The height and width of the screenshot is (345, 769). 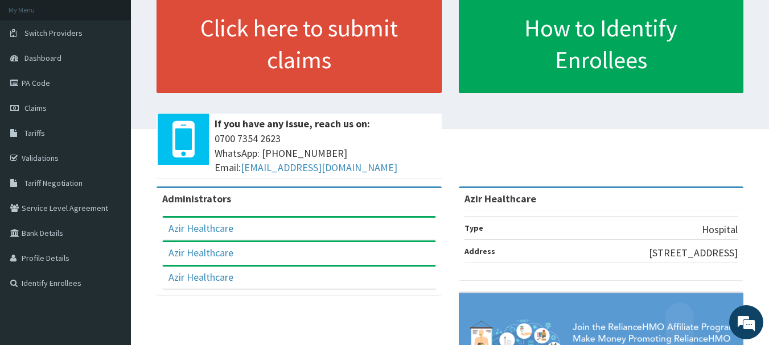 I want to click on span: Claims, so click(x=35, y=108).